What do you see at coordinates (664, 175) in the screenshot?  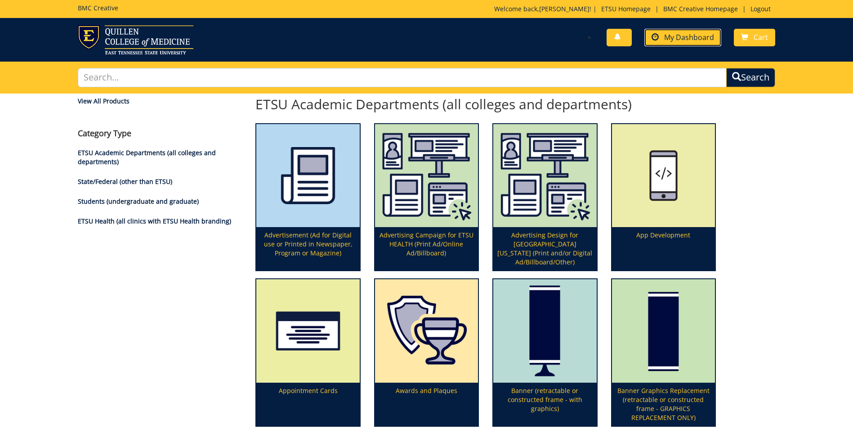 I see `img: app%20development%20icon-655684178ce609.47323231.png` at bounding box center [664, 175].